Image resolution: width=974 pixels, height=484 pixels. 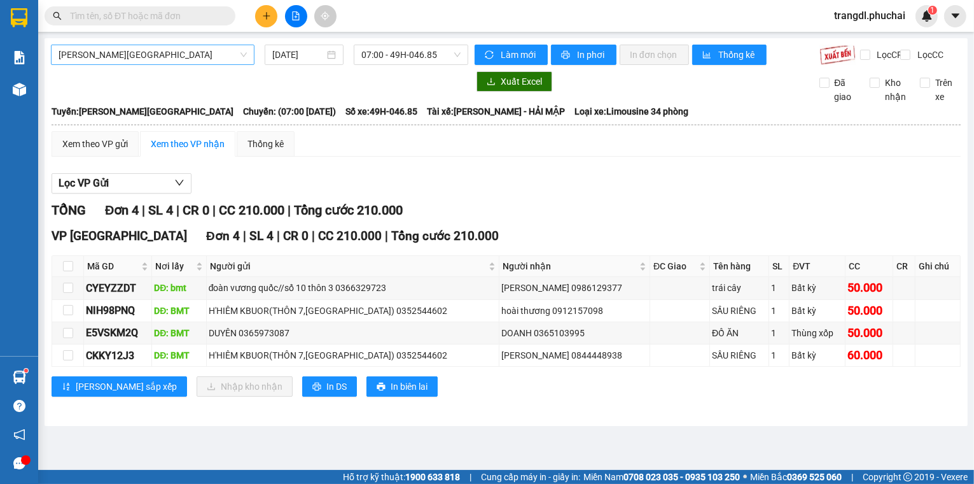 I want to click on th: CC, so click(x=869, y=266).